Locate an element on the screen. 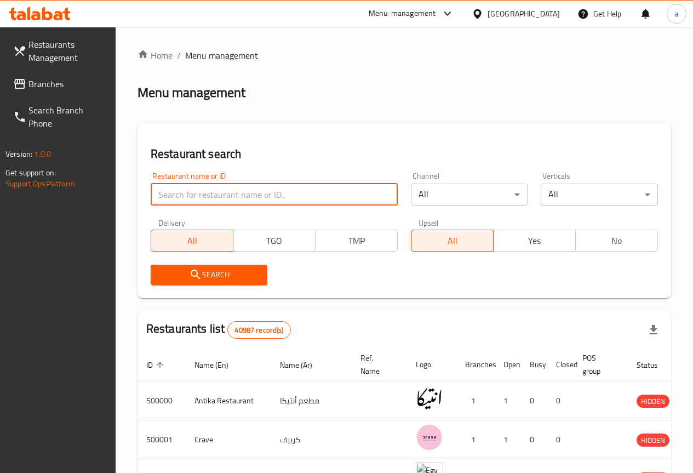 Image resolution: width=693 pixels, height=473 pixels. div: Menu-management is located at coordinates (402, 14).